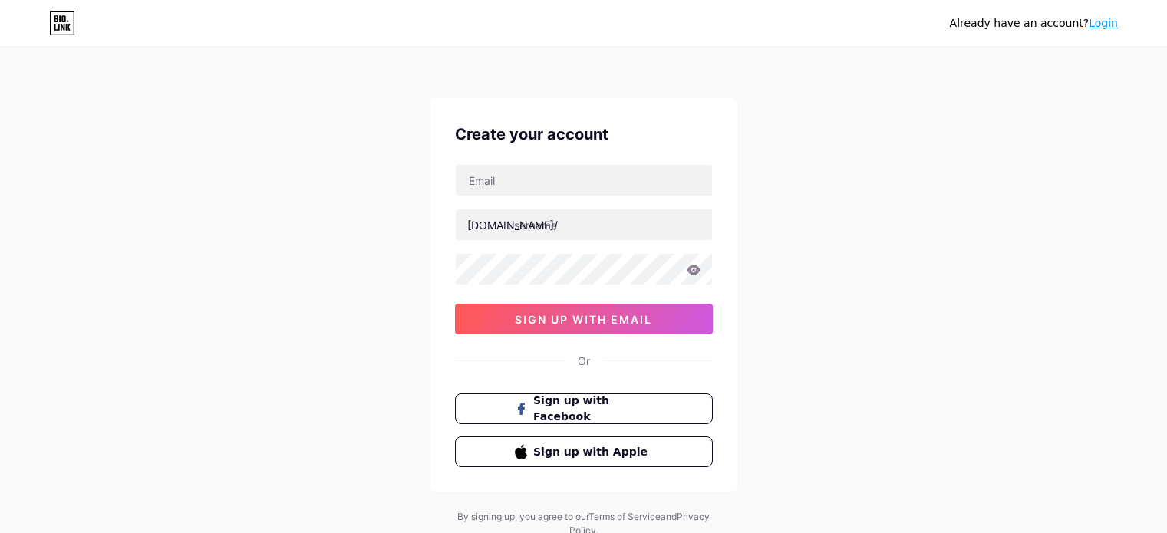  I want to click on input: username, so click(584, 225).